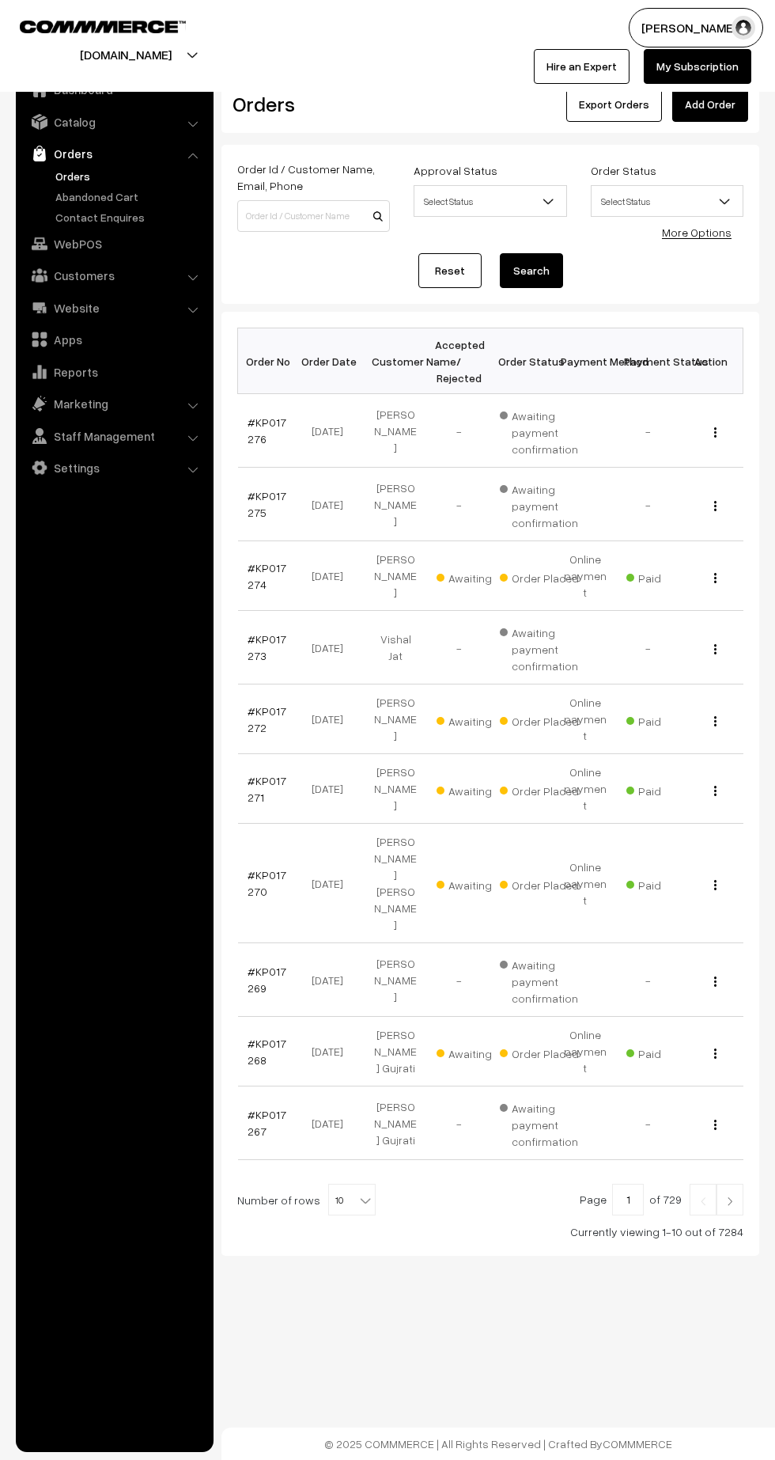  I want to click on a: Catalog, so click(114, 122).